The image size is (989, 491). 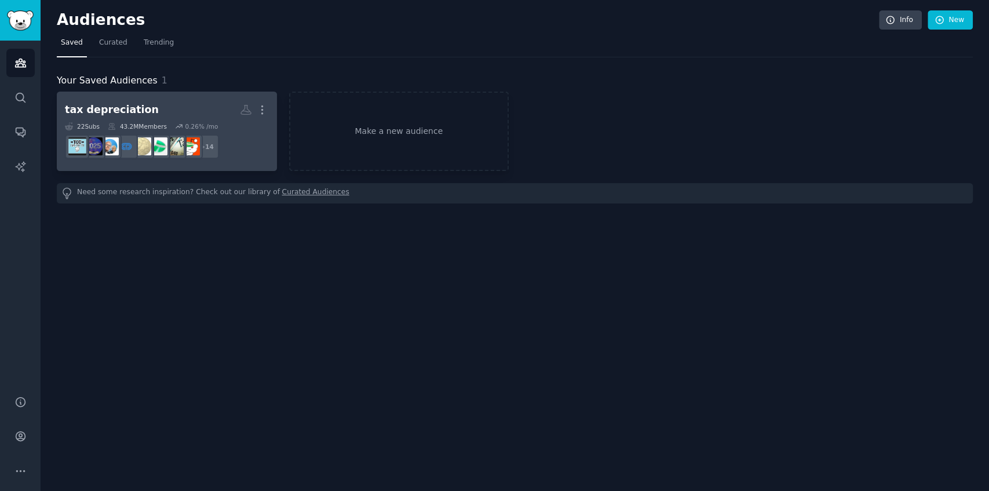 What do you see at coordinates (316, 193) in the screenshot?
I see `a: Curated Audiences` at bounding box center [316, 193].